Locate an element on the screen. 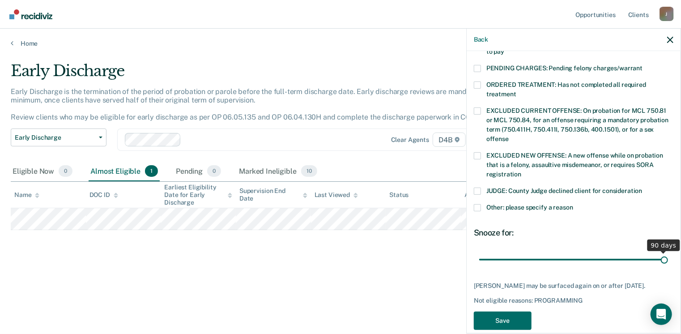 The width and height of the screenshot is (681, 334). button: Profile dropdown button is located at coordinates (666, 14).